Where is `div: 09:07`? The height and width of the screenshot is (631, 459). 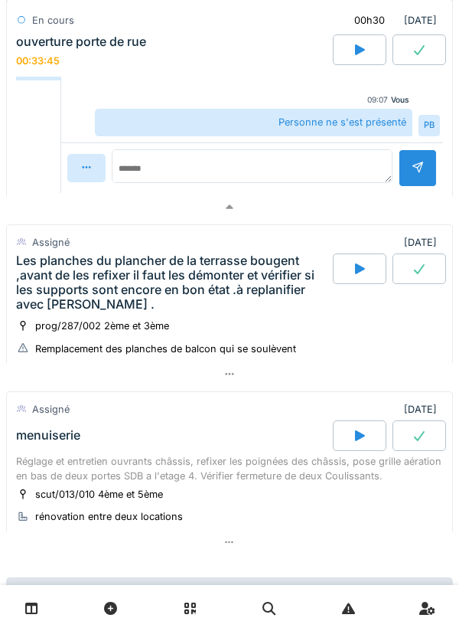 div: 09:07 is located at coordinates (378, 100).